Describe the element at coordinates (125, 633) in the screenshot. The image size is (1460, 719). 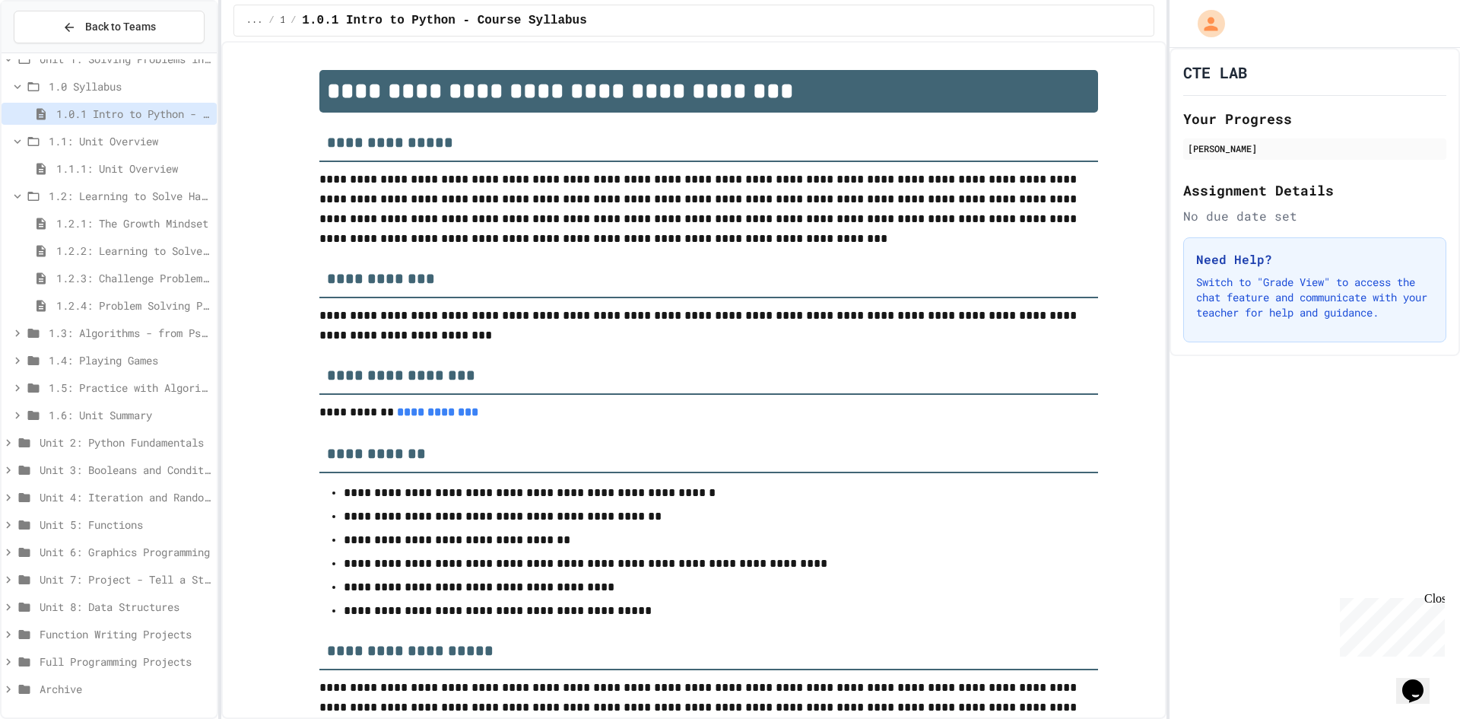
I see `span: Function Writing Projects` at that location.